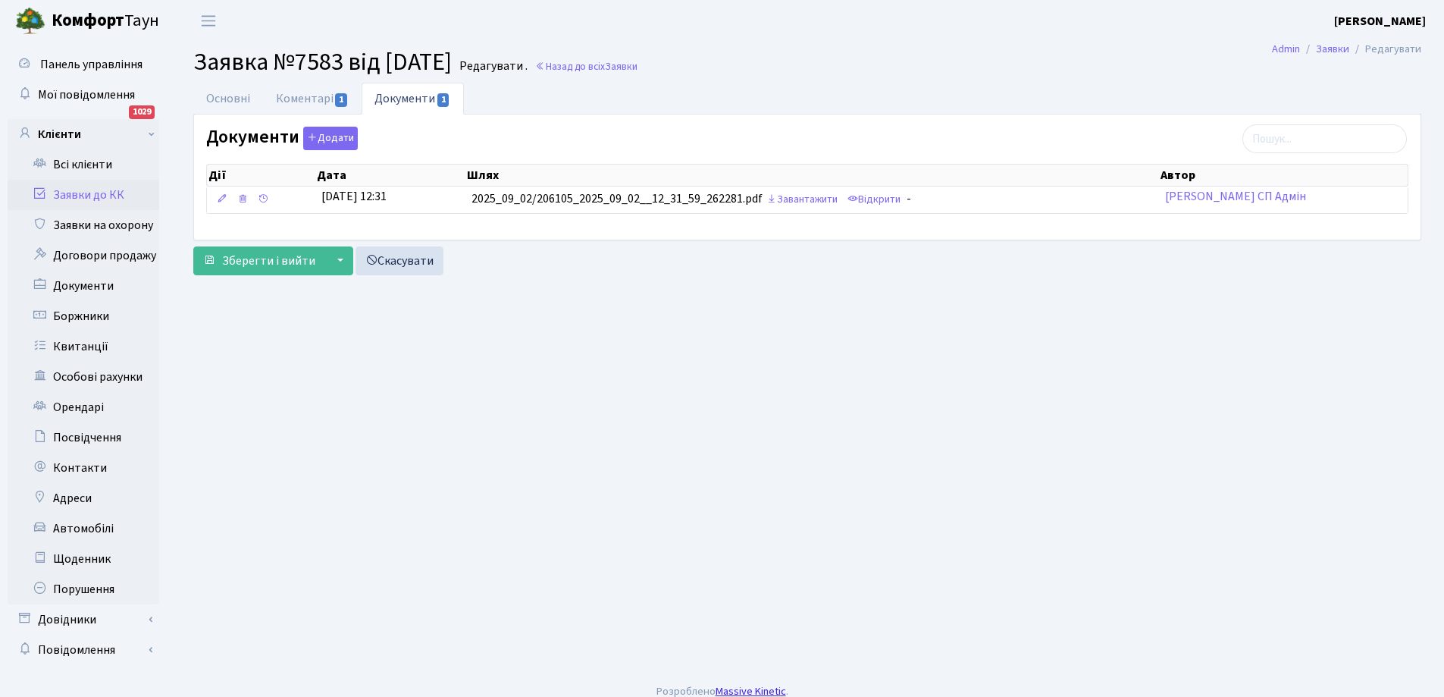  What do you see at coordinates (83, 195) in the screenshot?
I see `a: Заявки до КК` at bounding box center [83, 195].